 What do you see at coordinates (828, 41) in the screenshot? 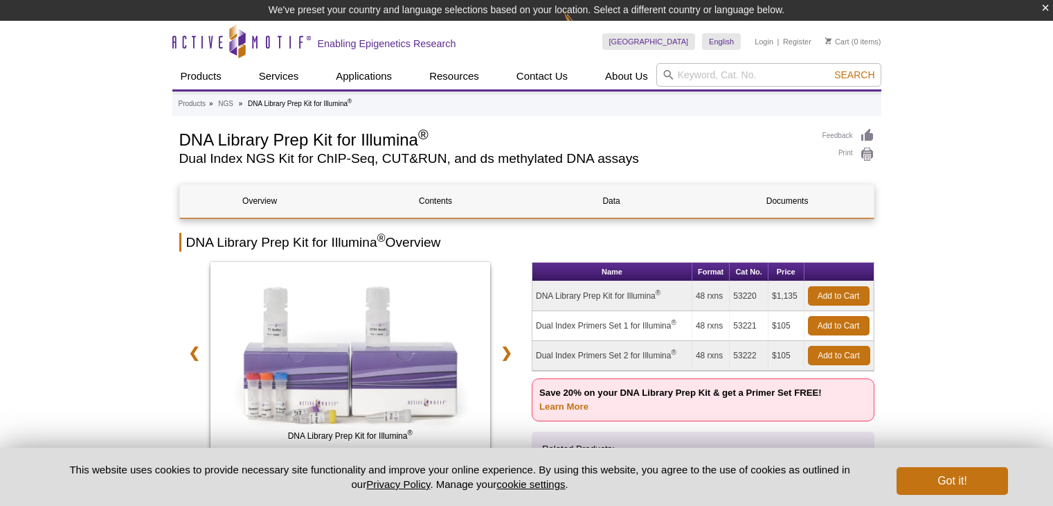
I see `img: Your Cart` at bounding box center [828, 41].